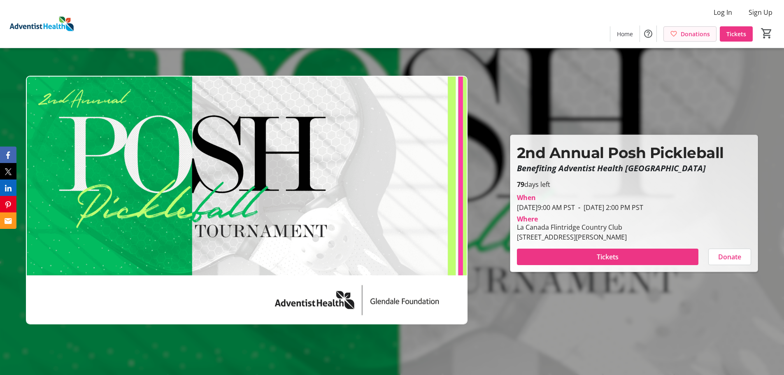 The width and height of the screenshot is (784, 375). Describe the element at coordinates (608, 257) in the screenshot. I see `button: Tickets` at that location.